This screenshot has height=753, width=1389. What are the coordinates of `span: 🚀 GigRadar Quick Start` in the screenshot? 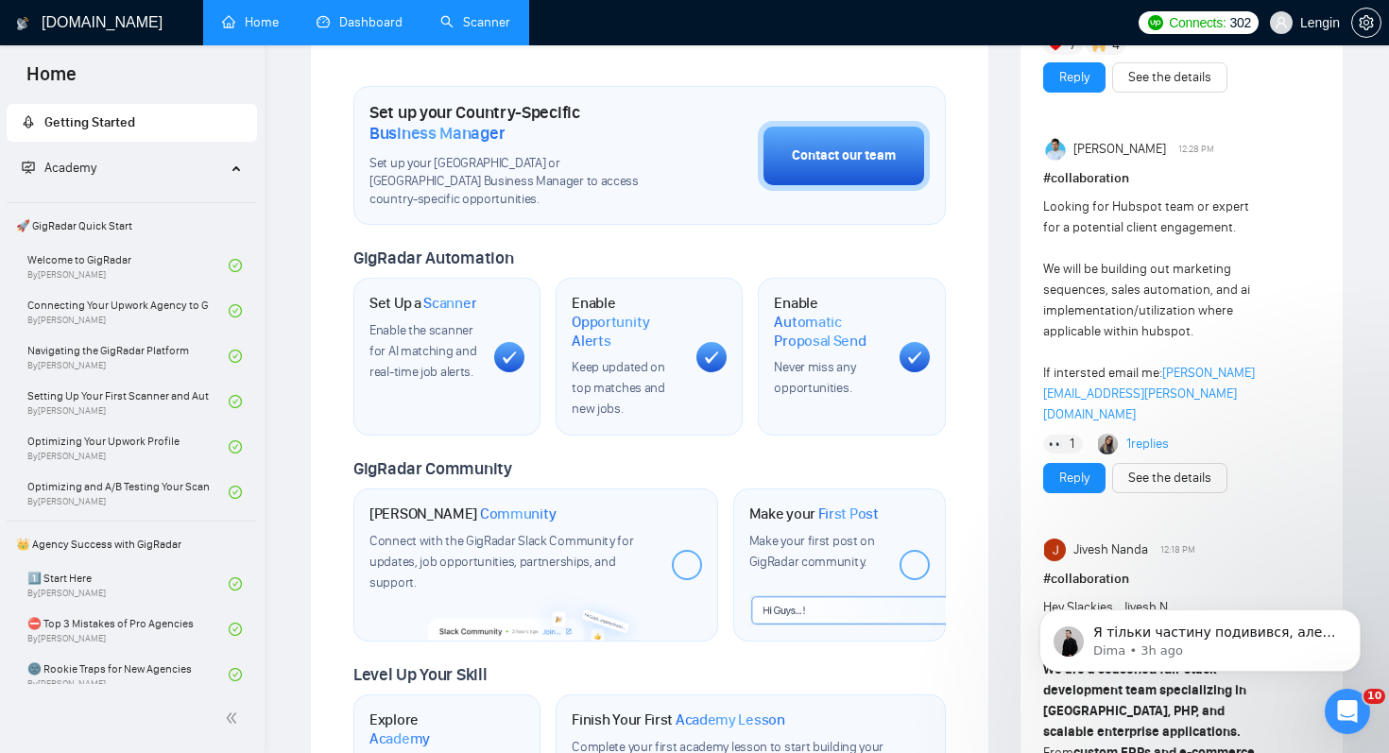 It's located at (131, 226).